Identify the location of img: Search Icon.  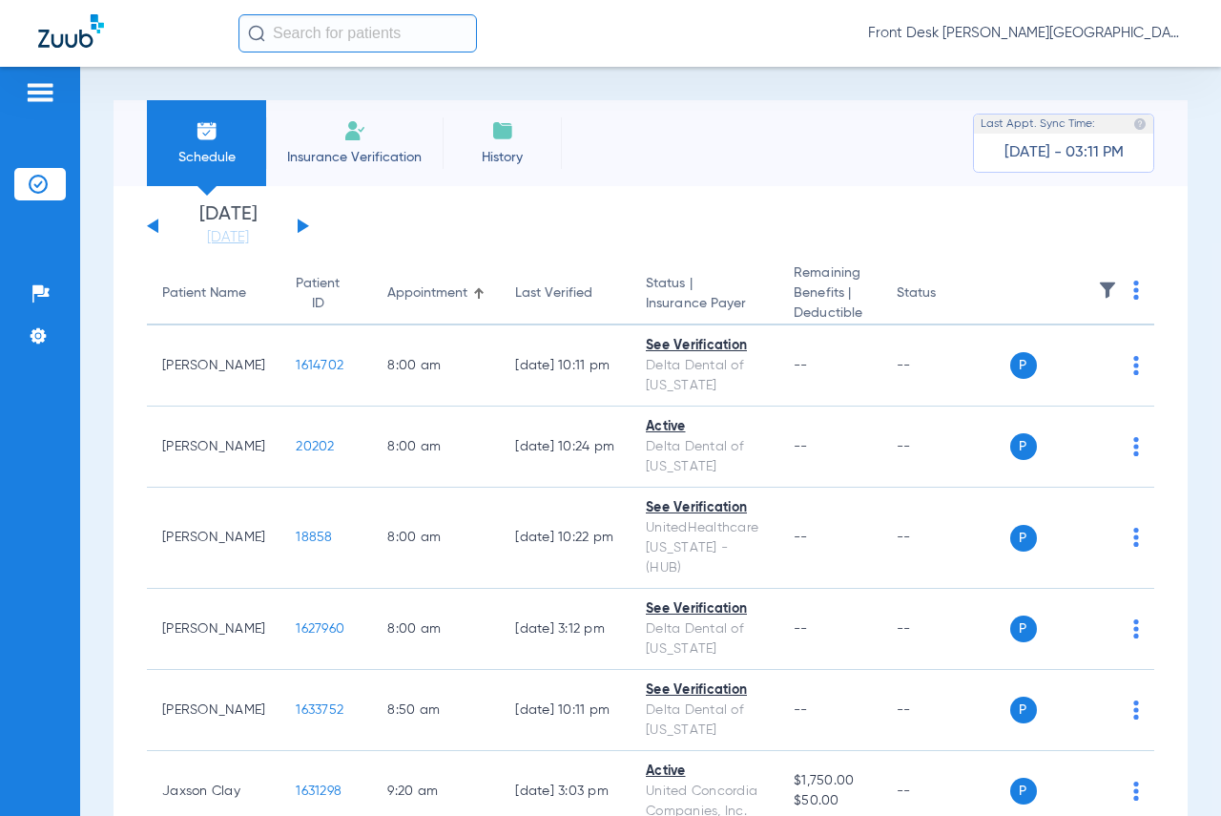
(257, 33).